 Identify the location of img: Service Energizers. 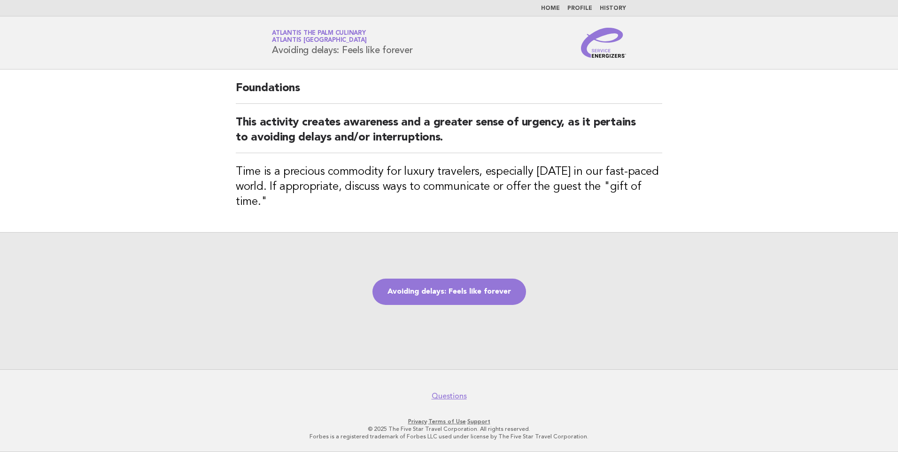
(604, 43).